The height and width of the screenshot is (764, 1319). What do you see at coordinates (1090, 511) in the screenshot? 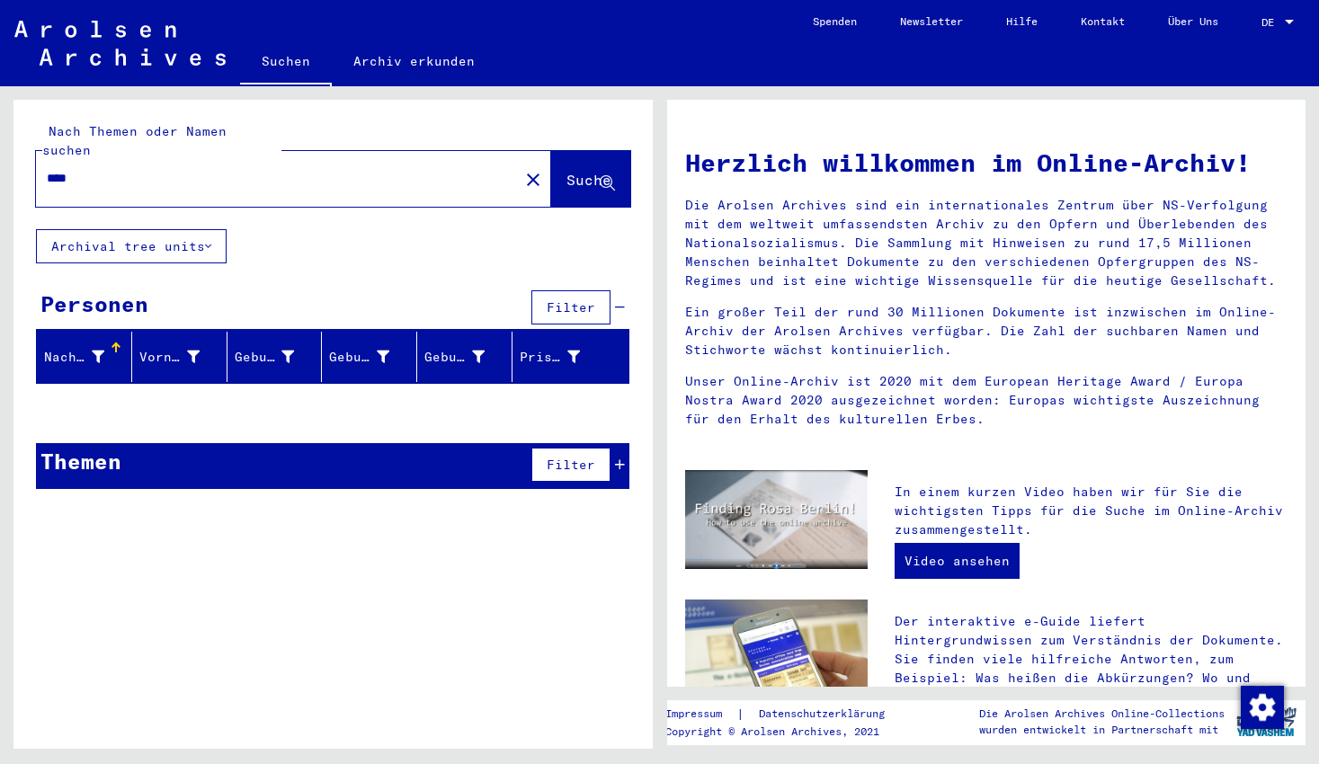
I see `p: In einem kurzen Video haben wir für Sie die wichtigsten Tipps für die Suche im Online-Archiv zusa...` at bounding box center [1090, 511].